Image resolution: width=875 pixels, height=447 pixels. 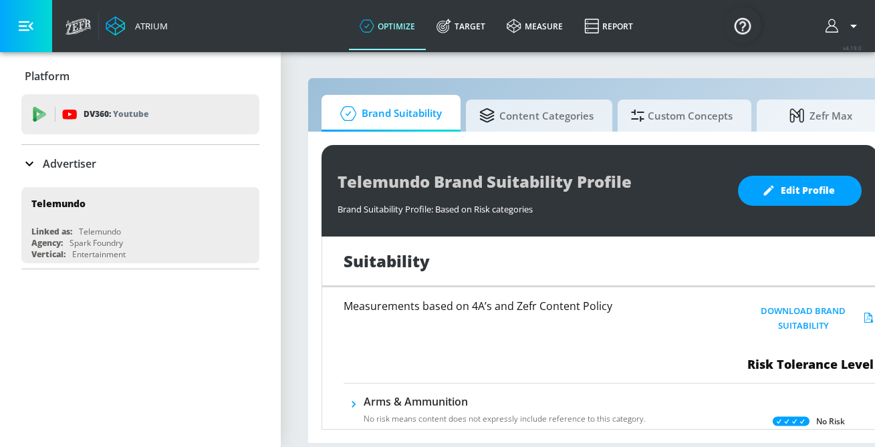 What do you see at coordinates (148, 26) in the screenshot?
I see `div: Atrium` at bounding box center [148, 26].